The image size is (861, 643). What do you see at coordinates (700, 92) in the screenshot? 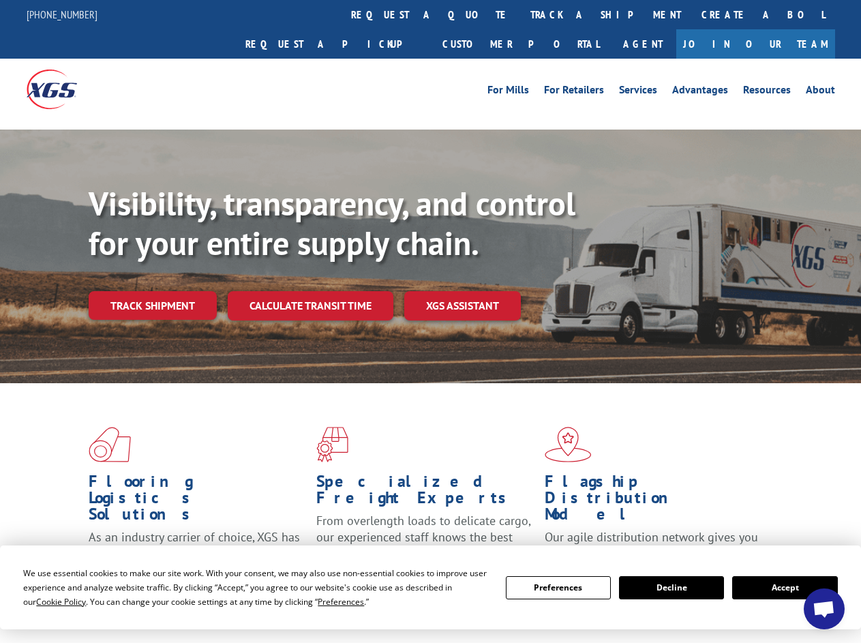
I see `a: Advantages` at bounding box center [700, 92].